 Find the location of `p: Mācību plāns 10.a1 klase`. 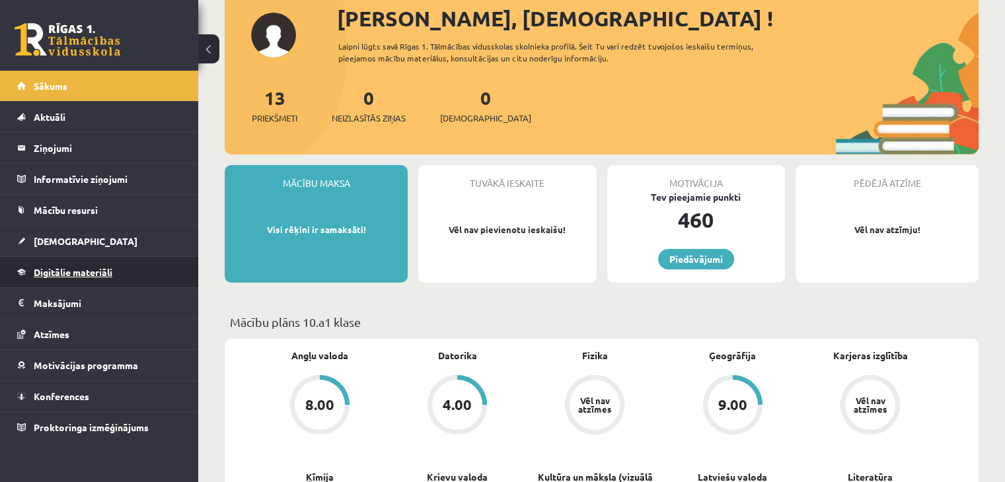

p: Mācību plāns 10.a1 klase is located at coordinates (601, 322).